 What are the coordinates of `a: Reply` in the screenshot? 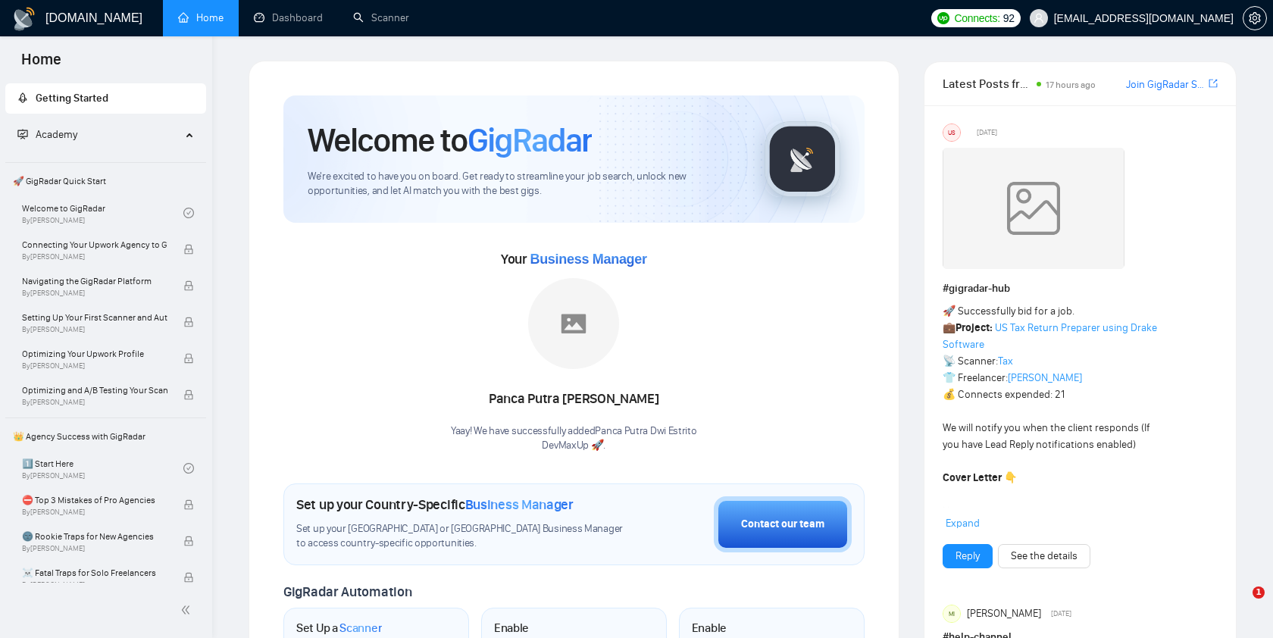 It's located at (968, 556).